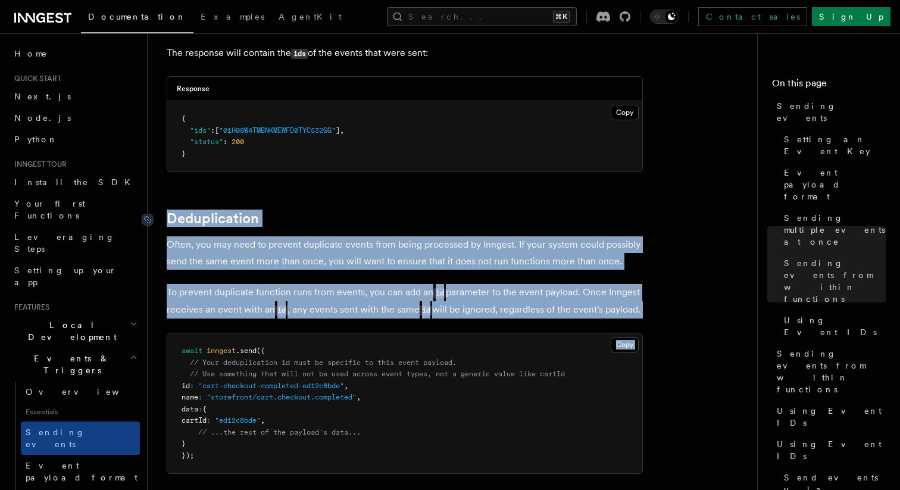 This screenshot has width=900, height=490. I want to click on span: Documentation, so click(137, 17).